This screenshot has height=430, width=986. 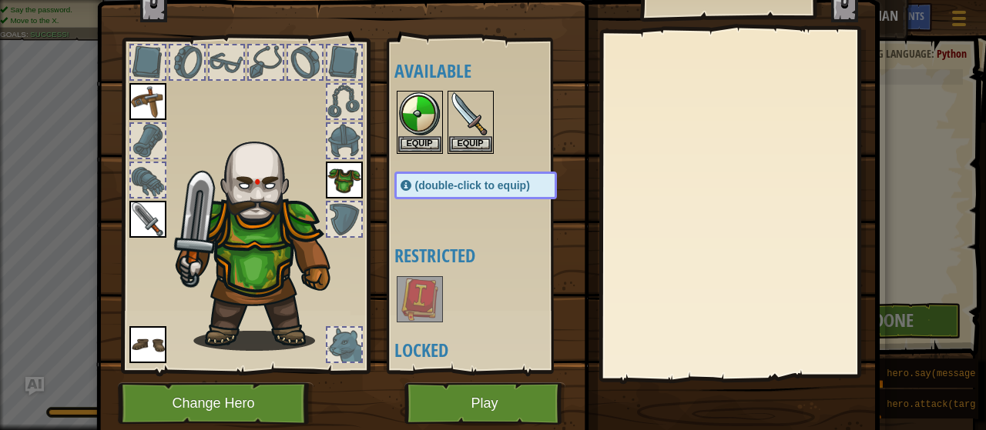 What do you see at coordinates (262, 239) in the screenshot?
I see `img: goliath_hair.png` at bounding box center [262, 239].